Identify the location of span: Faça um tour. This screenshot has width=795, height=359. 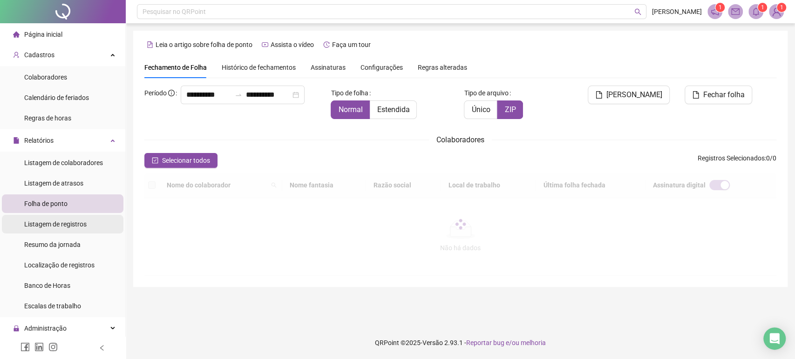
(351, 45).